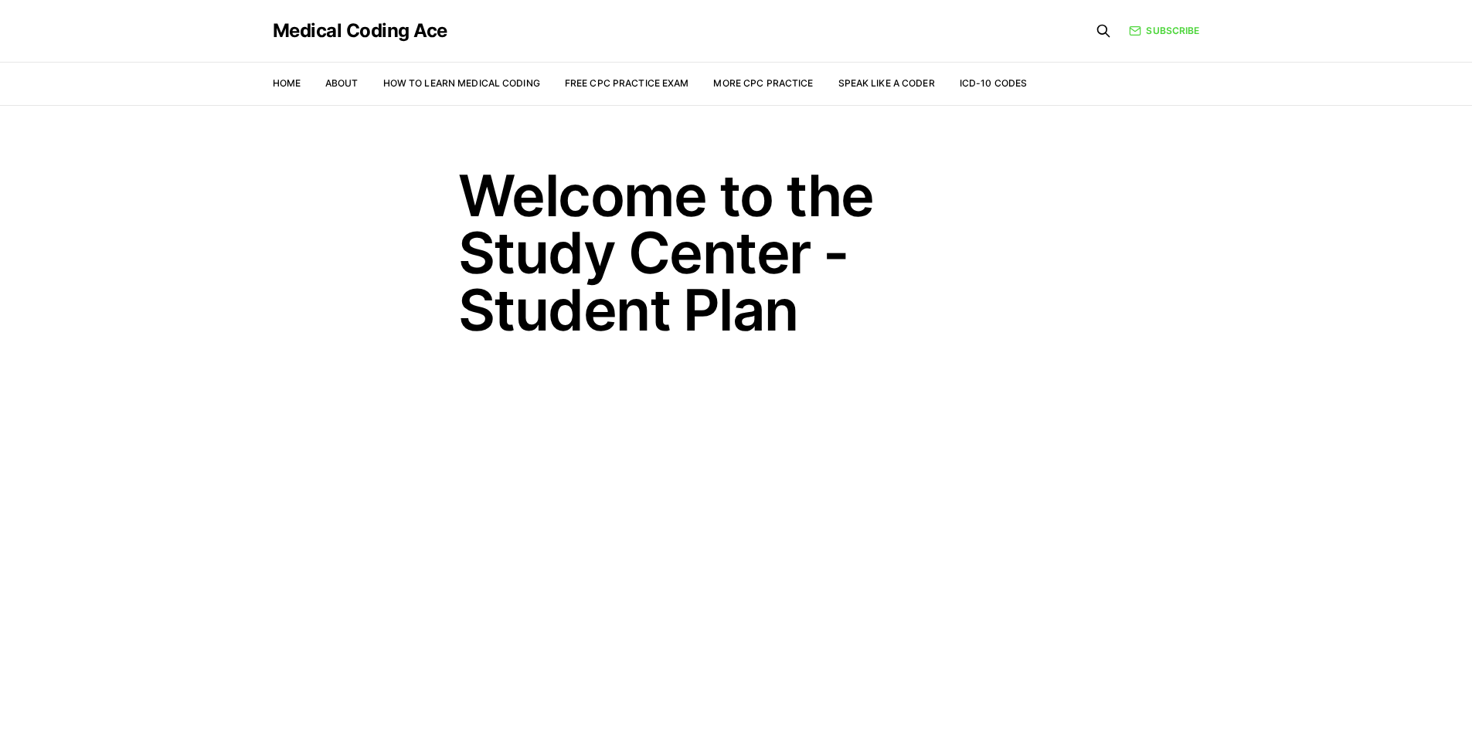  What do you see at coordinates (461, 83) in the screenshot?
I see `a: How to Learn Medical Coding` at bounding box center [461, 83].